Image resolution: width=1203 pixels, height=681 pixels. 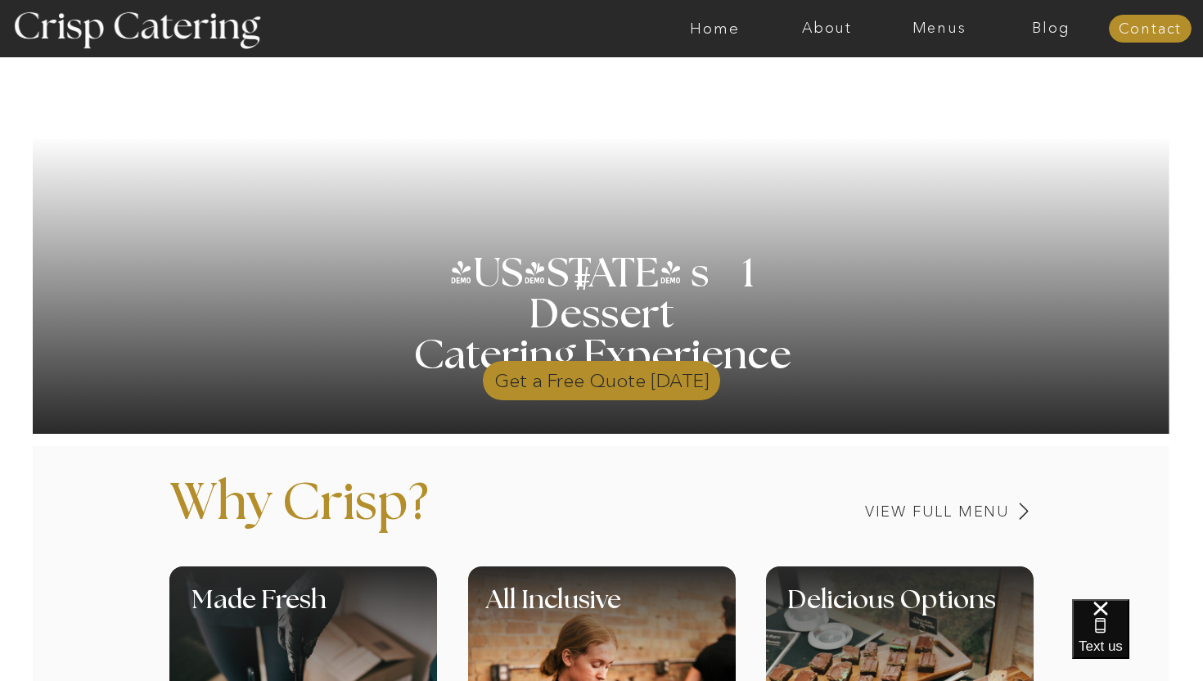 What do you see at coordinates (390, 516) in the screenshot?
I see `p: Why Crisp?` at bounding box center [390, 516].